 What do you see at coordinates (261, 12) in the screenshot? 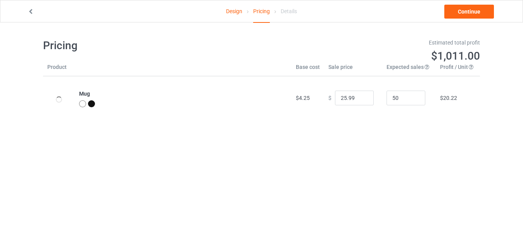
I see `div: Pricing` at bounding box center [261, 12].